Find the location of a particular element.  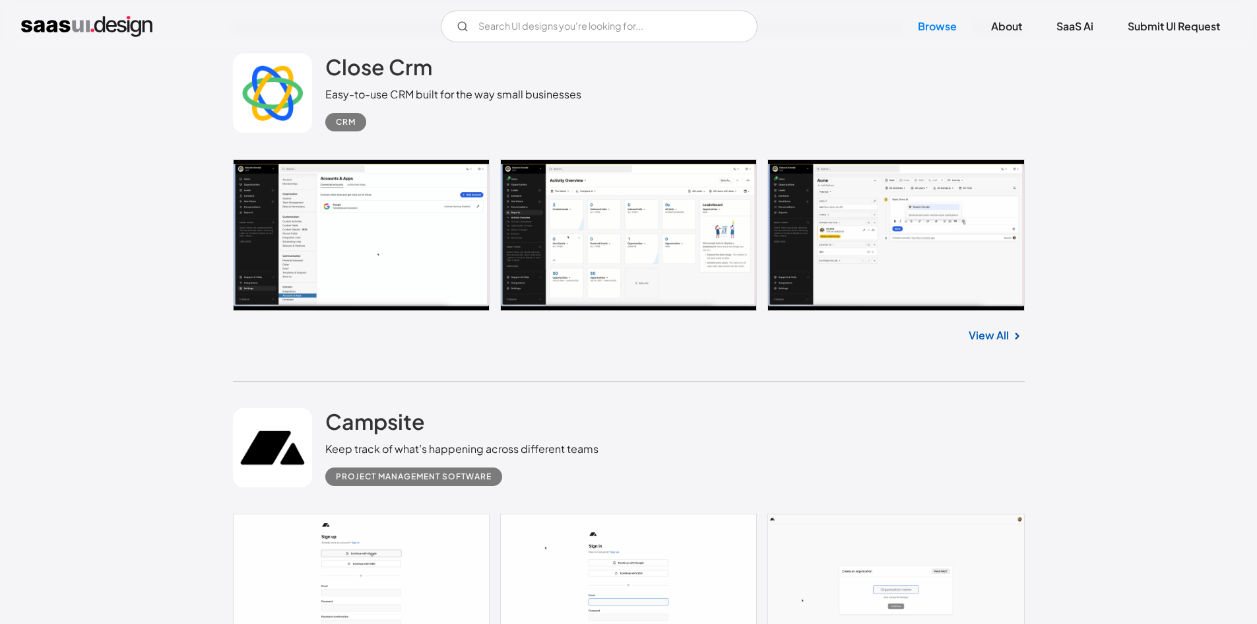

a: Close Crm is located at coordinates (379, 70).